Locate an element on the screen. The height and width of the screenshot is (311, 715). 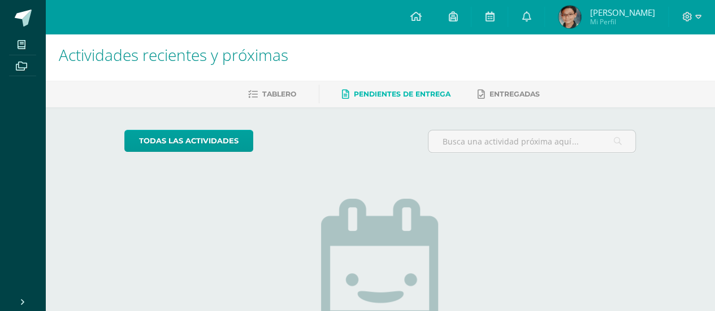
a: todas las Actividades is located at coordinates (189, 141).